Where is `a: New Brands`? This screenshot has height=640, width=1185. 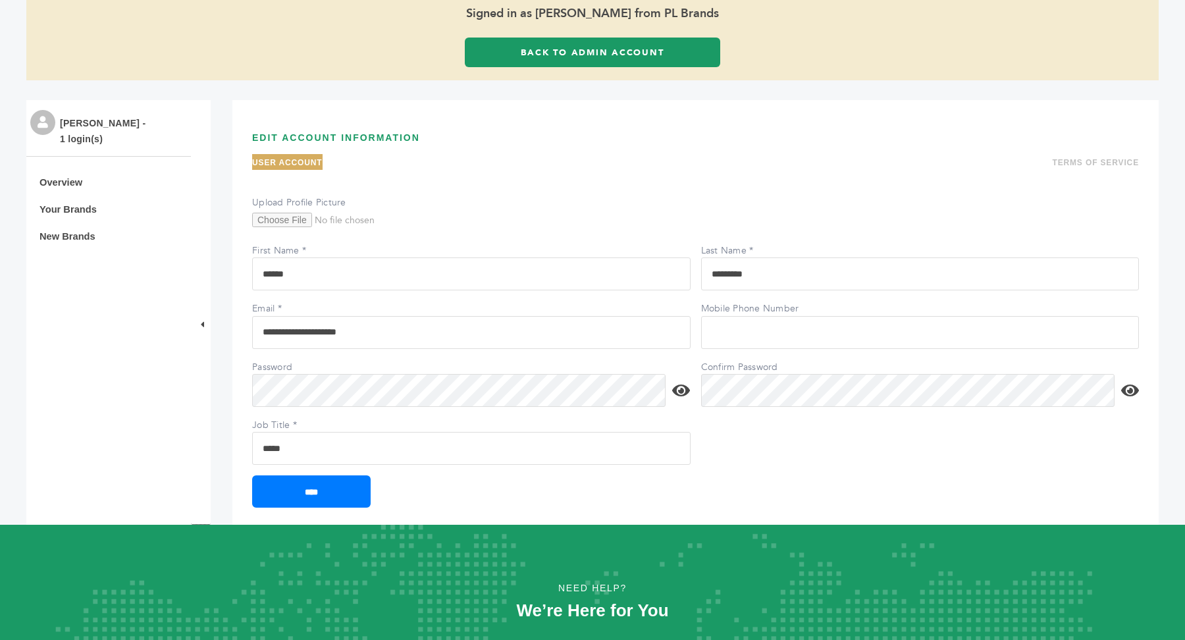 a: New Brands is located at coordinates (67, 236).